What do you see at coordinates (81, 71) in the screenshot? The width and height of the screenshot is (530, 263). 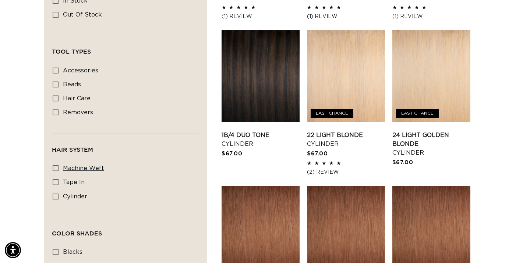 I see `span: accessories` at bounding box center [81, 71].